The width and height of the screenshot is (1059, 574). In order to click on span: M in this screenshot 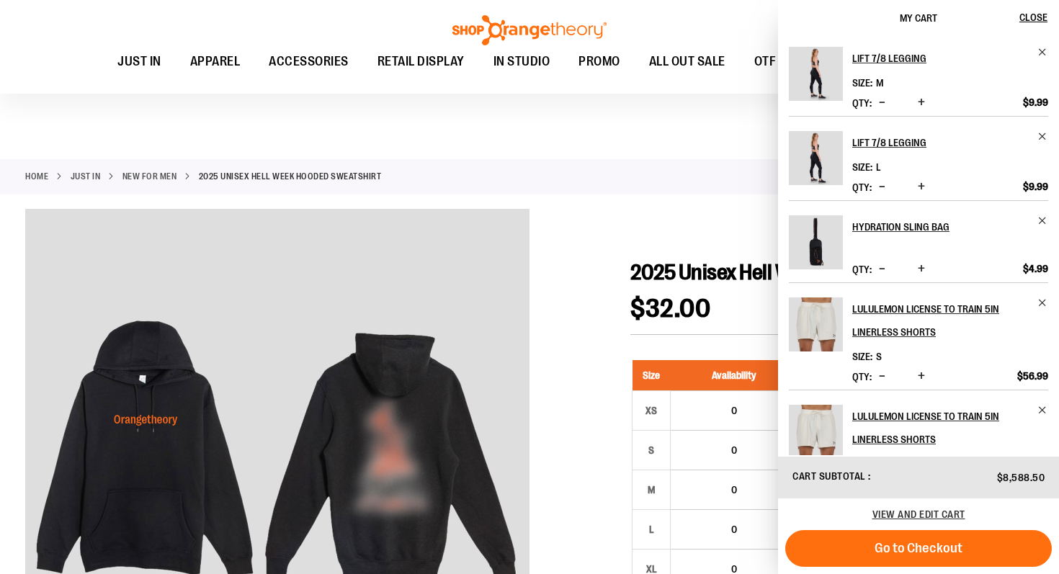, I will do `click(879, 83)`.